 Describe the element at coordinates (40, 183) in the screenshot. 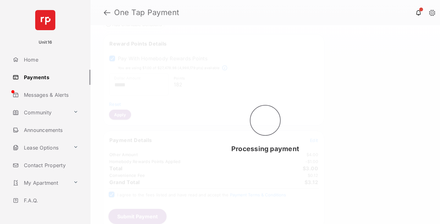

I see `a: My Apartment` at that location.